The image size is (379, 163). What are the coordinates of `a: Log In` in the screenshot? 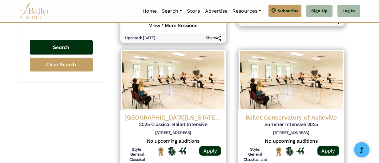 It's located at (349, 11).